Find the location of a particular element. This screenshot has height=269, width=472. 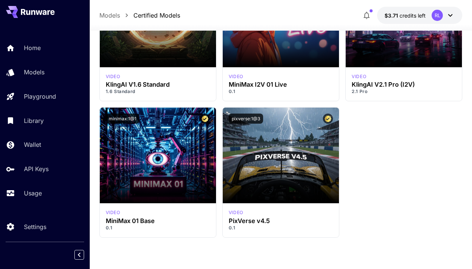

p: Certified Models is located at coordinates (157, 15).